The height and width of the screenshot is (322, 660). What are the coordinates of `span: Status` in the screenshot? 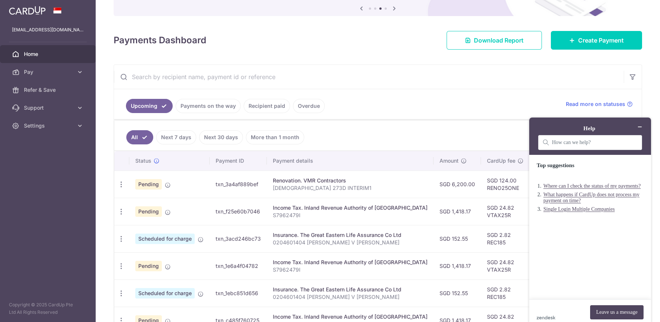 It's located at (143, 161).